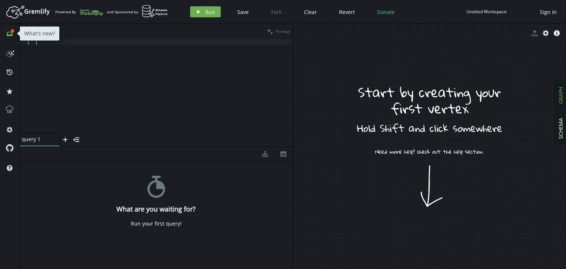  I want to click on button: Run, so click(205, 12).